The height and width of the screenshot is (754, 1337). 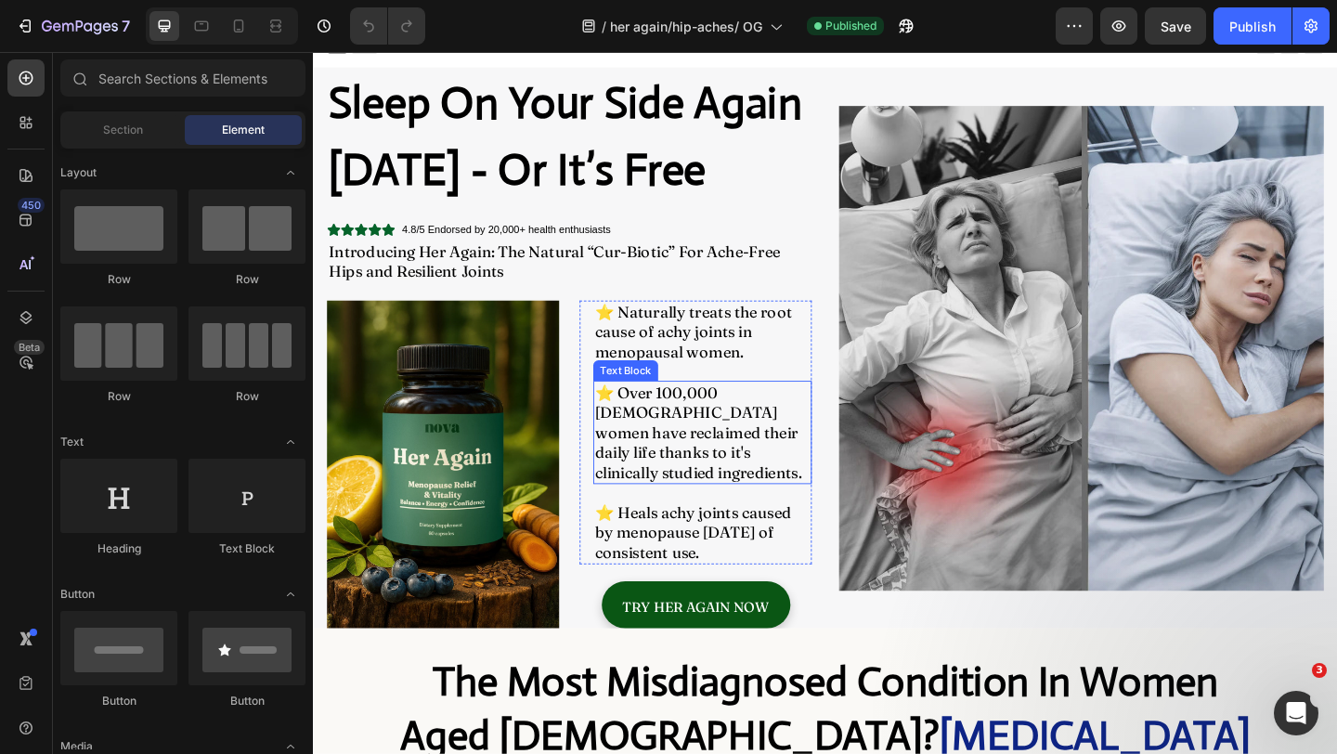 I want to click on div: Heading, so click(x=119, y=549).